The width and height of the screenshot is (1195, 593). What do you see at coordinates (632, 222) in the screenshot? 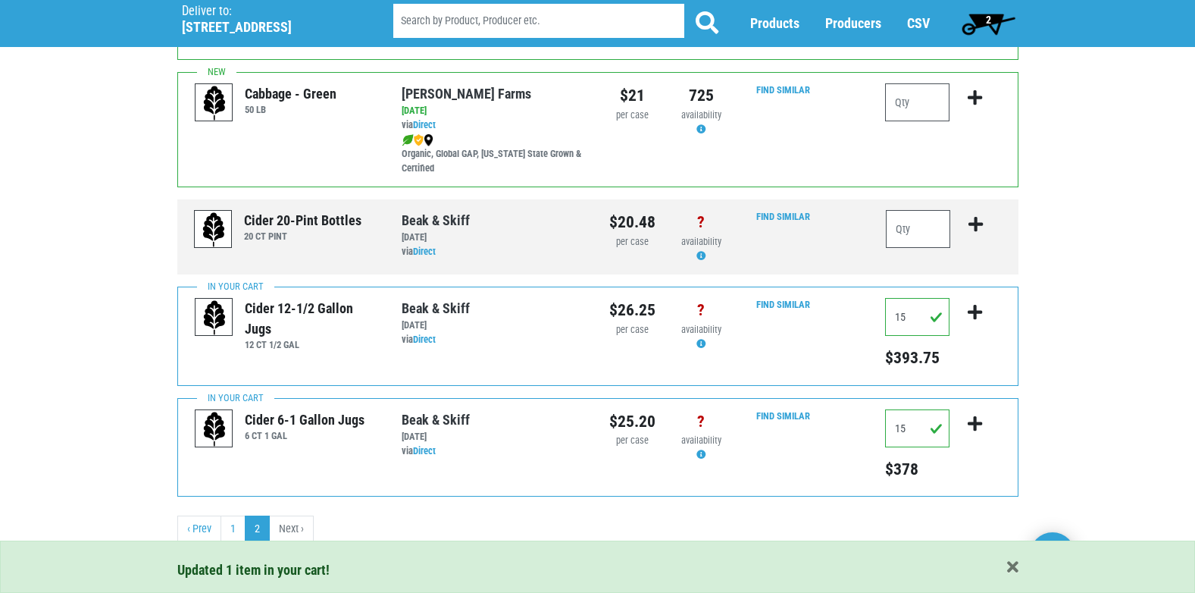
I see `div: $20.48` at bounding box center [632, 222].